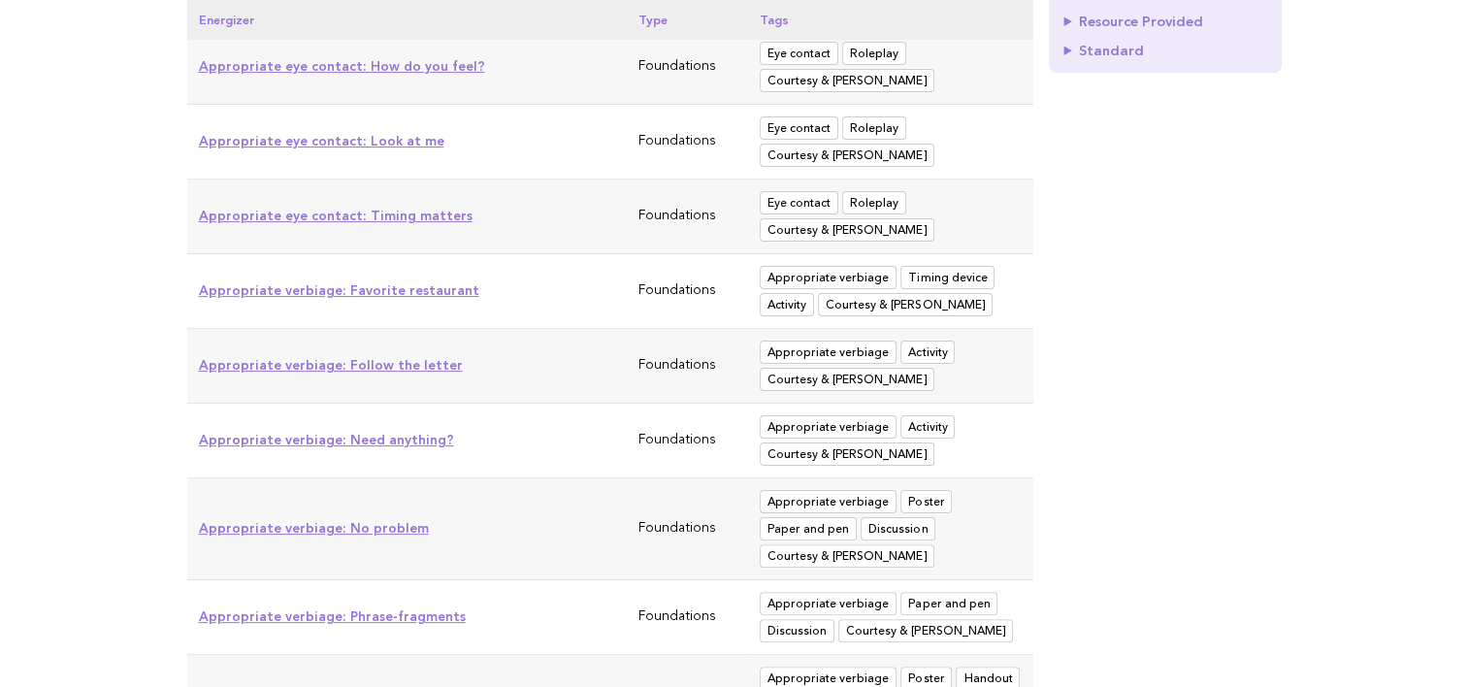  I want to click on a: Appropriate verbiage: Need anything?, so click(326, 439).